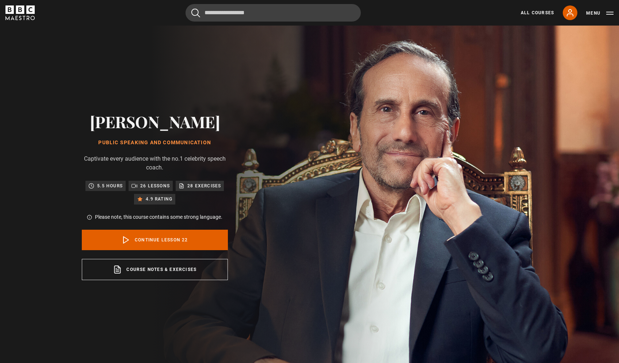 The height and width of the screenshot is (363, 619). I want to click on a: Course notes & exercises, so click(155, 270).